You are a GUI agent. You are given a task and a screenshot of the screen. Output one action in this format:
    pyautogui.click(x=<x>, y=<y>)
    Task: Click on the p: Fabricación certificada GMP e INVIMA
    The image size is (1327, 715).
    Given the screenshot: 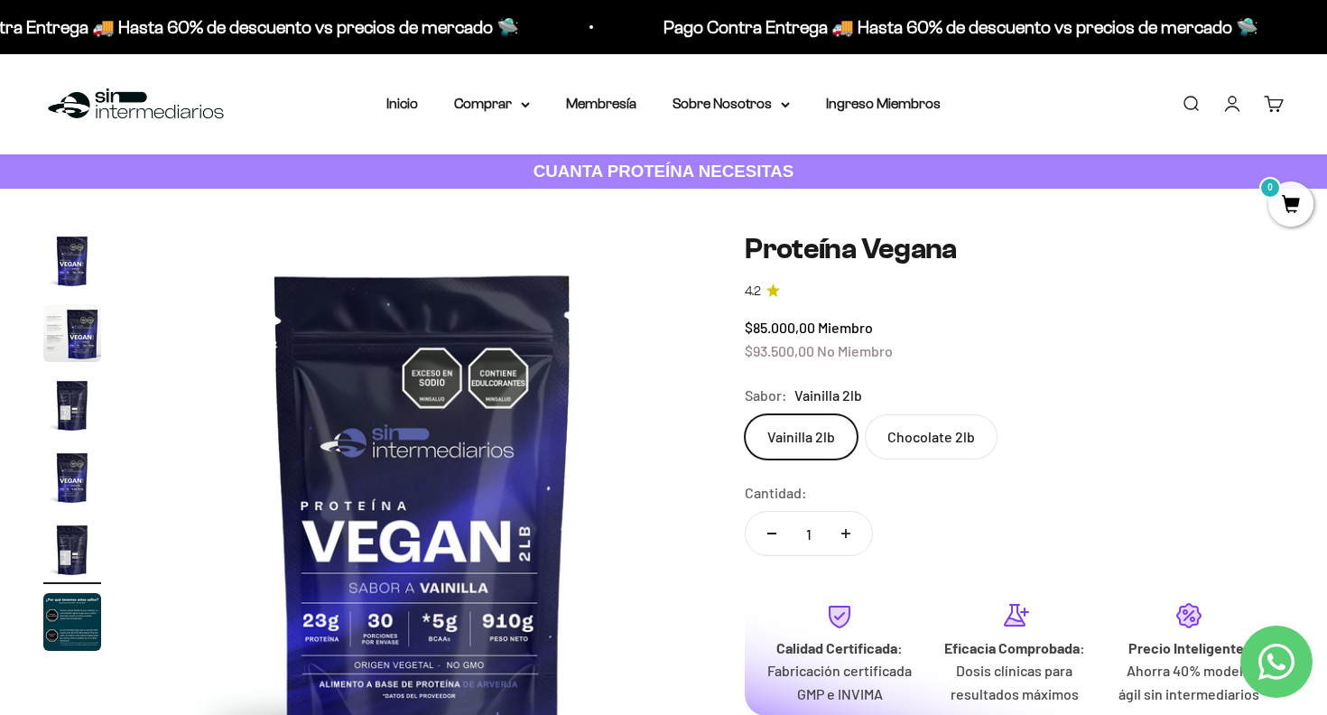 What is the action you would take?
    pyautogui.click(x=840, y=682)
    